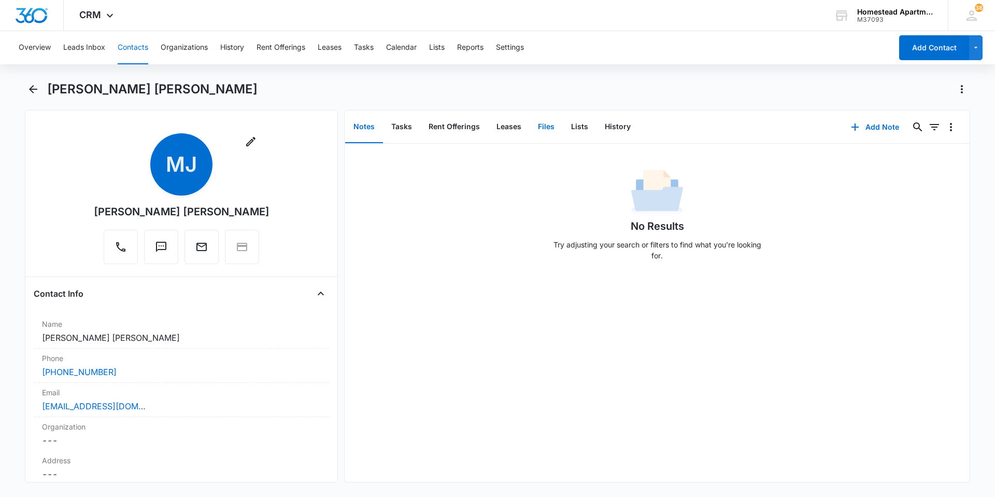  I want to click on img: No Data, so click(657, 192).